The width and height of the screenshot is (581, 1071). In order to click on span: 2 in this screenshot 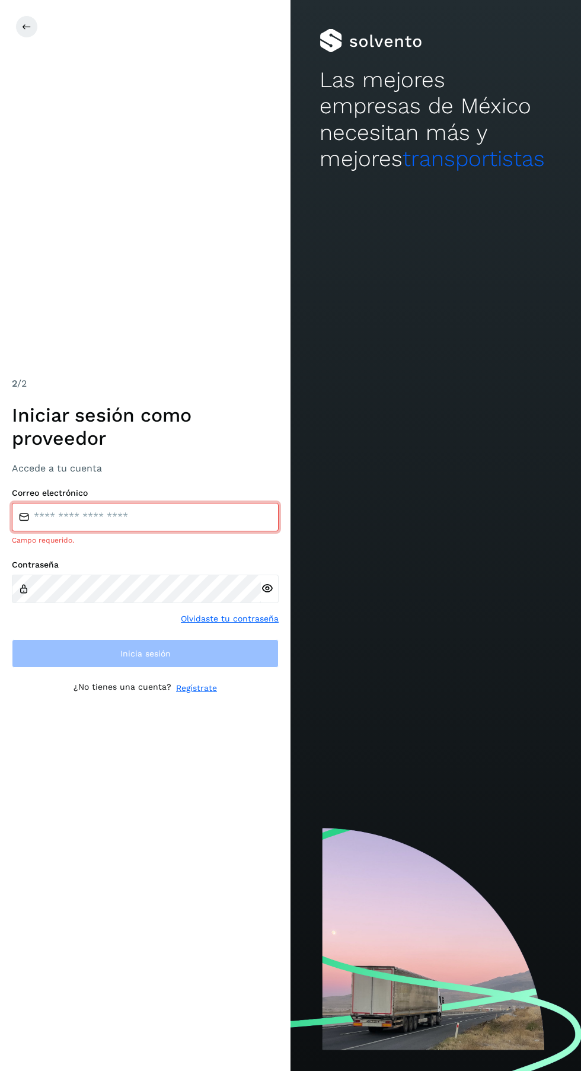, I will do `click(14, 383)`.